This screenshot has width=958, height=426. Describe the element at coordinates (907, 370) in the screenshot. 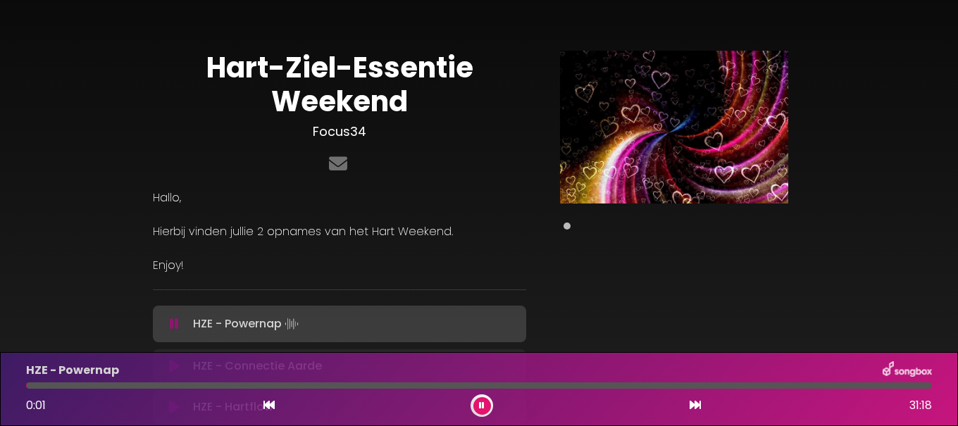

I see `img: songbox-logo-white.png` at that location.